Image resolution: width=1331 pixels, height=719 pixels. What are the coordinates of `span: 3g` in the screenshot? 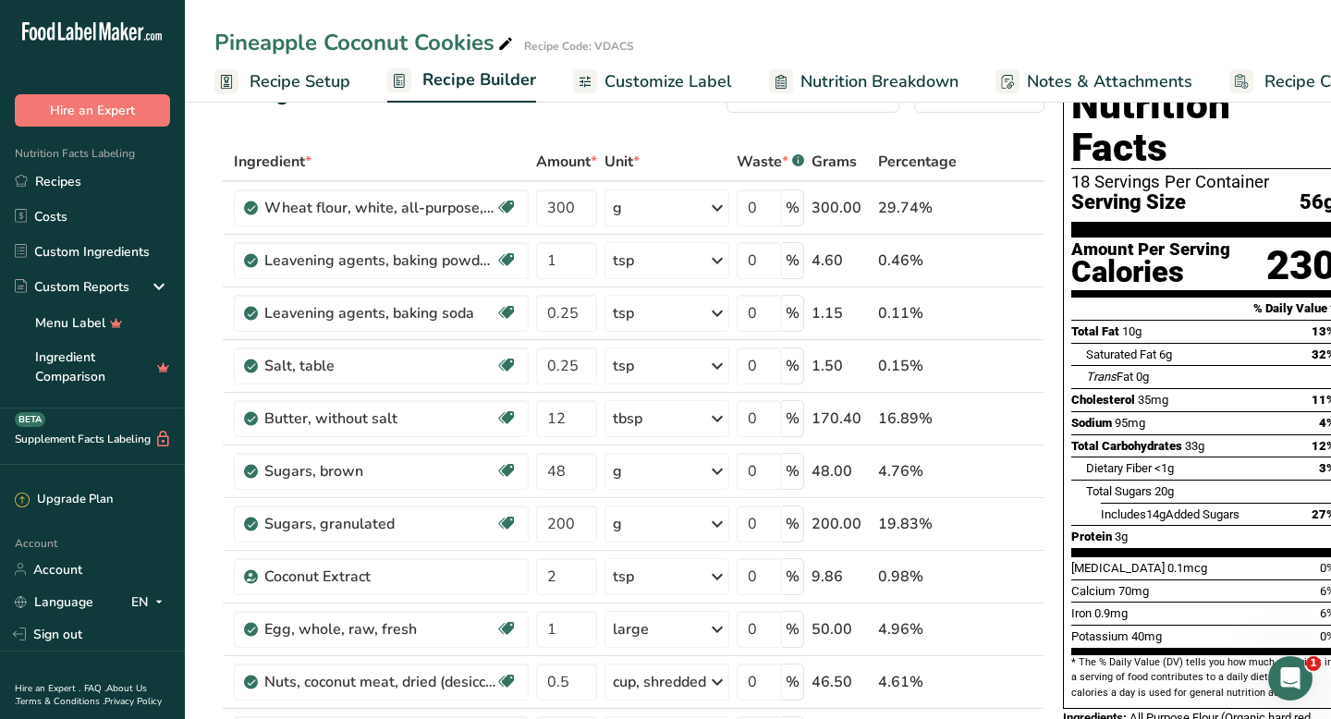 It's located at (1122, 536).